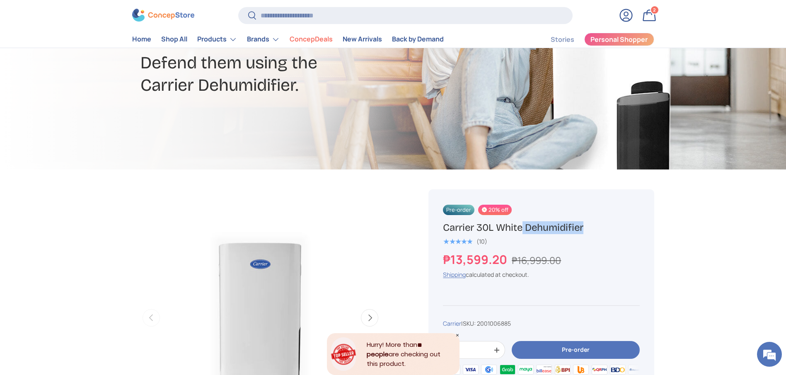 The image size is (786, 375). What do you see at coordinates (174, 39) in the screenshot?
I see `a: Shop All` at bounding box center [174, 39].